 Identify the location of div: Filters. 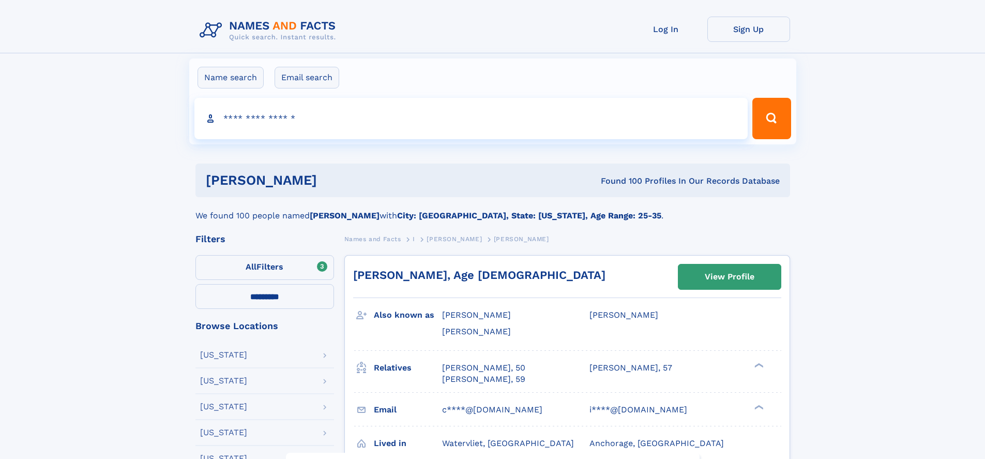
(265, 239).